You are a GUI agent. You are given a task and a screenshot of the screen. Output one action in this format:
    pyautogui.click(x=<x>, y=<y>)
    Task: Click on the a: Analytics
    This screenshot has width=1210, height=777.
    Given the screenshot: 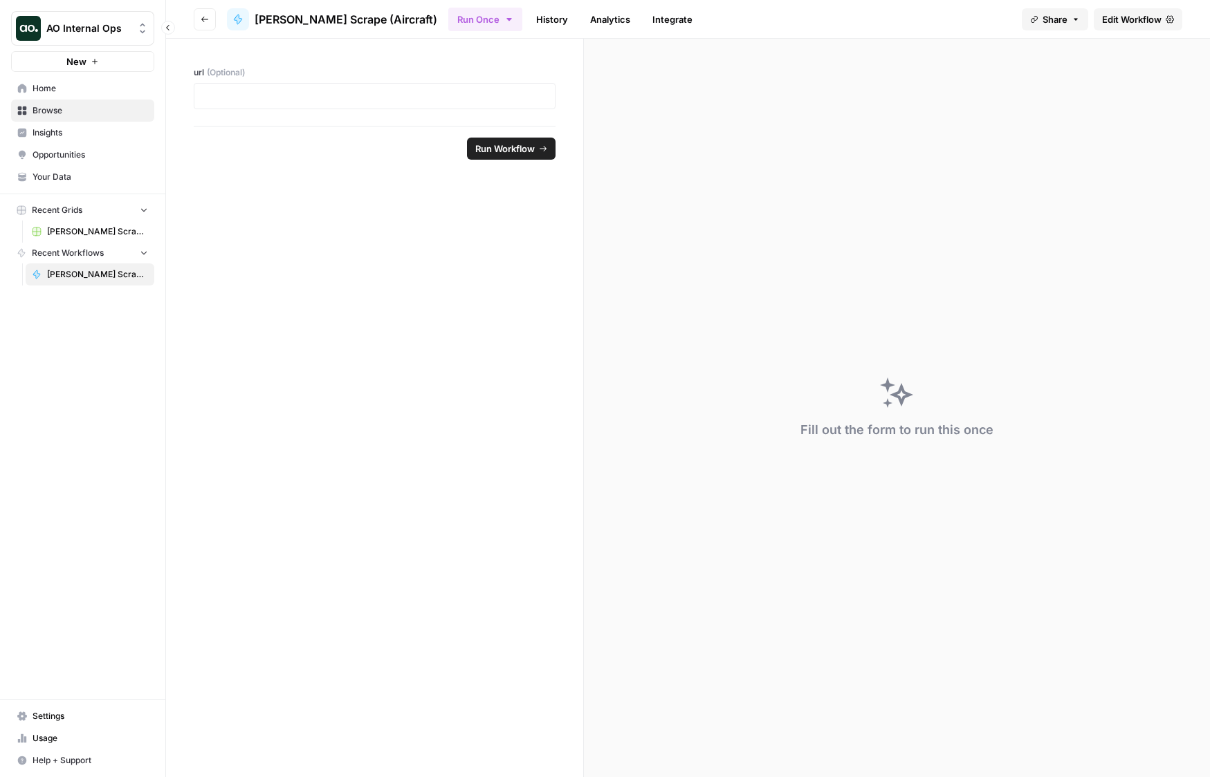 What is the action you would take?
    pyautogui.click(x=610, y=19)
    